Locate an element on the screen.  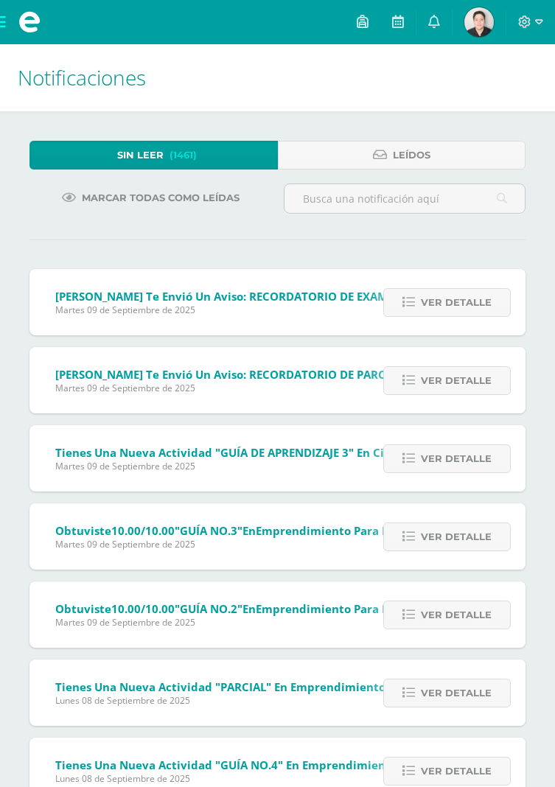
input: Busca una notificación aquí is located at coordinates (404, 198).